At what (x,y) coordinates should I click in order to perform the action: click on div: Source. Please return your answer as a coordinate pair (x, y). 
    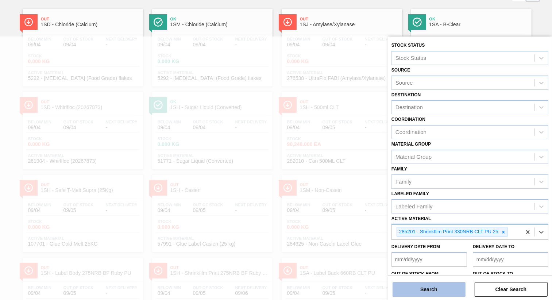
    Looking at the image, I should click on (404, 82).